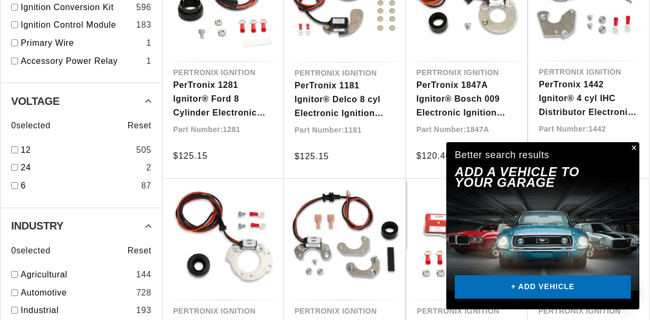 Image resolution: width=650 pixels, height=320 pixels. I want to click on a: PerTronix 1281 Ignitor® Ford 8 Cylinder Electronic Ignition Conversion Kit, so click(223, 98).